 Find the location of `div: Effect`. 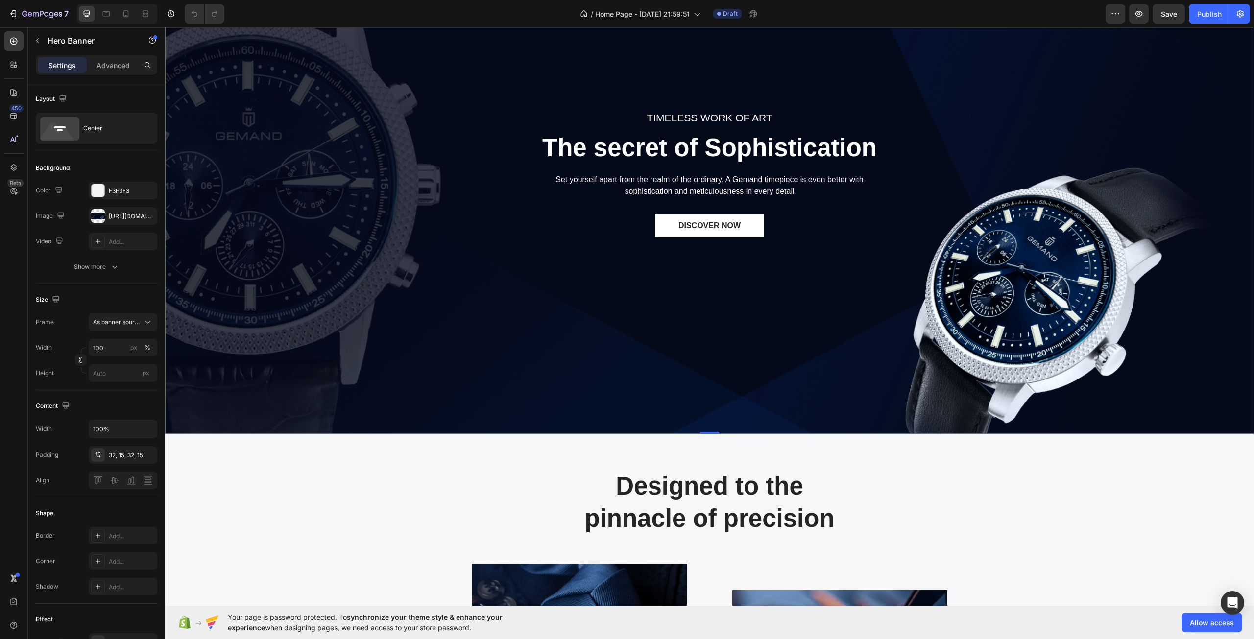

div: Effect is located at coordinates (44, 620).